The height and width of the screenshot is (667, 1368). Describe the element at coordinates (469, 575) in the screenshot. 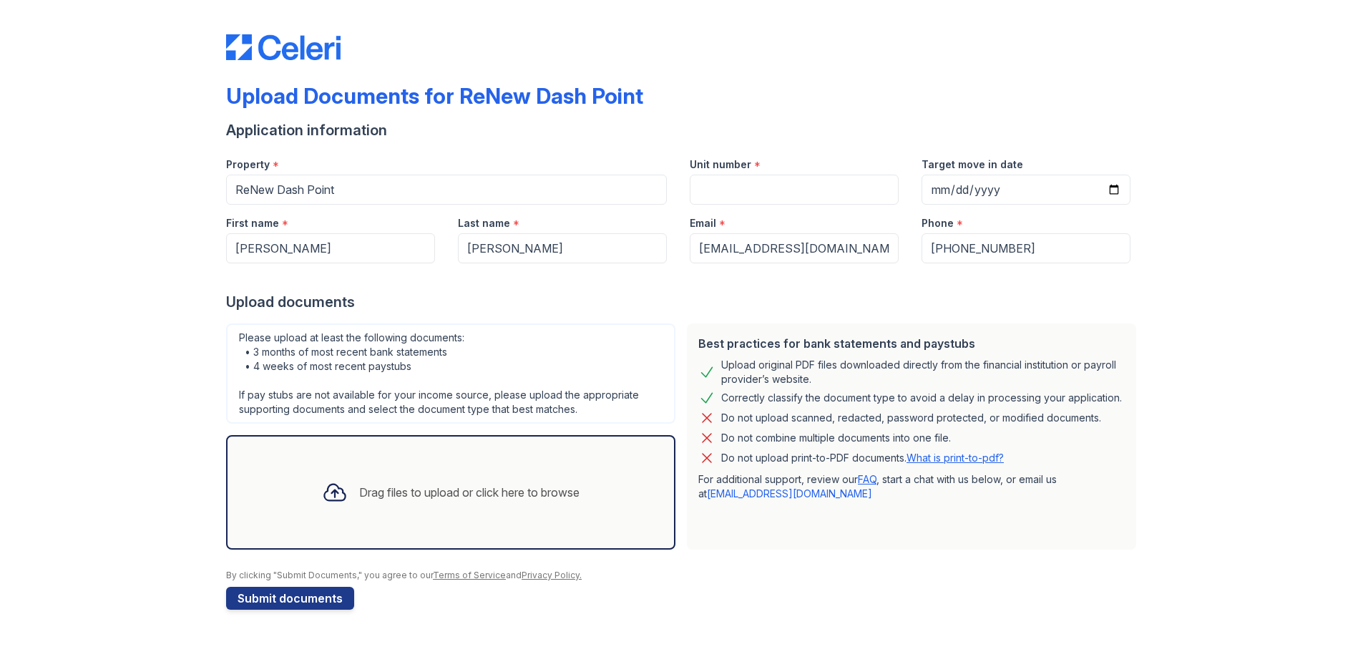

I see `a: Terms of Service` at that location.